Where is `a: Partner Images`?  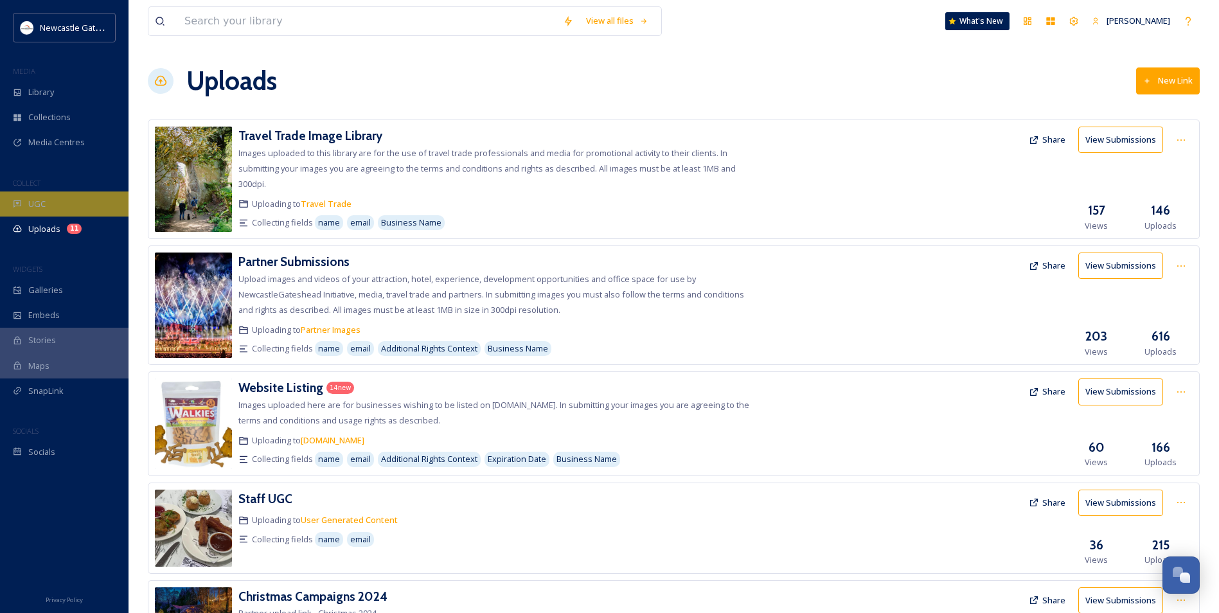
a: Partner Images is located at coordinates (330, 330).